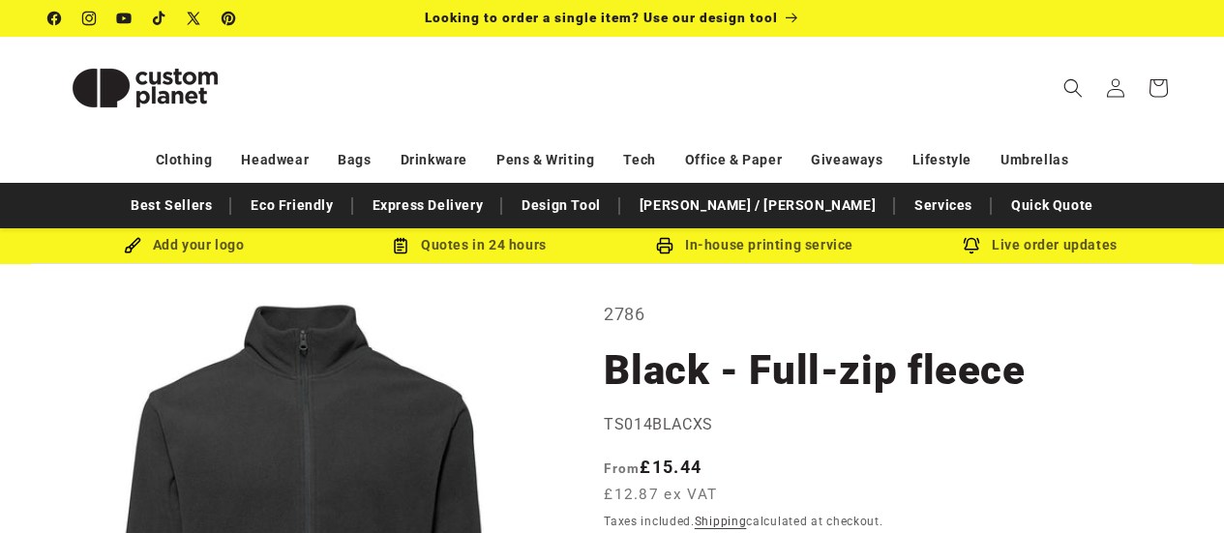  What do you see at coordinates (400, 246) in the screenshot?
I see `img: Order Updates Icon` at bounding box center [400, 246].